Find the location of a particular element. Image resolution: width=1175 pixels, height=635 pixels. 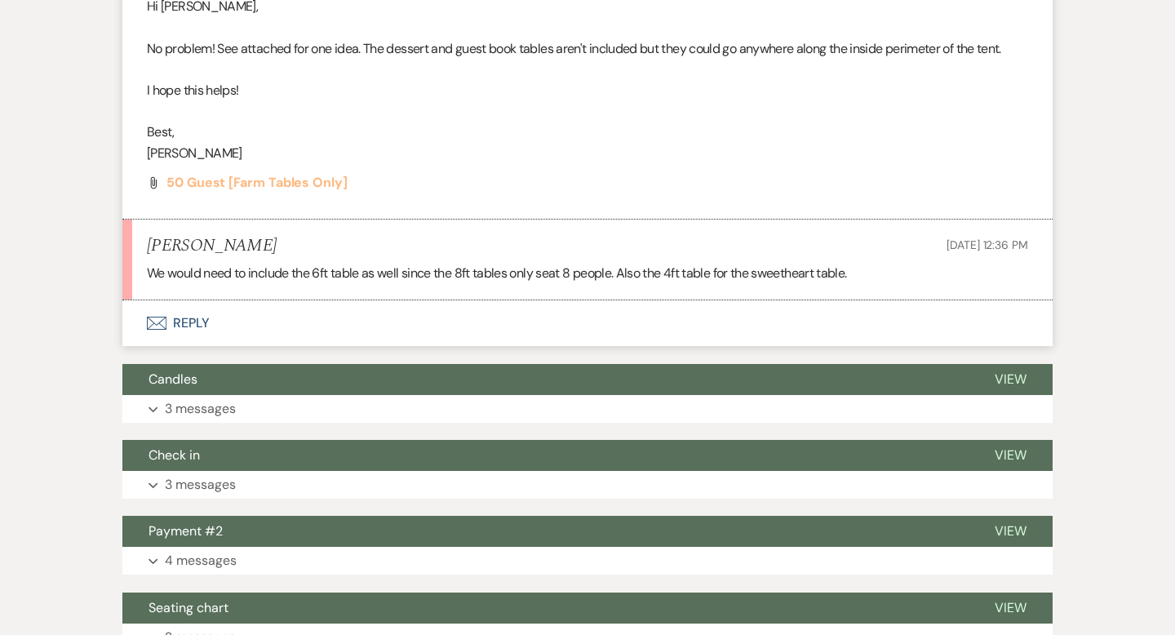

button: Reply is located at coordinates (588, 323).